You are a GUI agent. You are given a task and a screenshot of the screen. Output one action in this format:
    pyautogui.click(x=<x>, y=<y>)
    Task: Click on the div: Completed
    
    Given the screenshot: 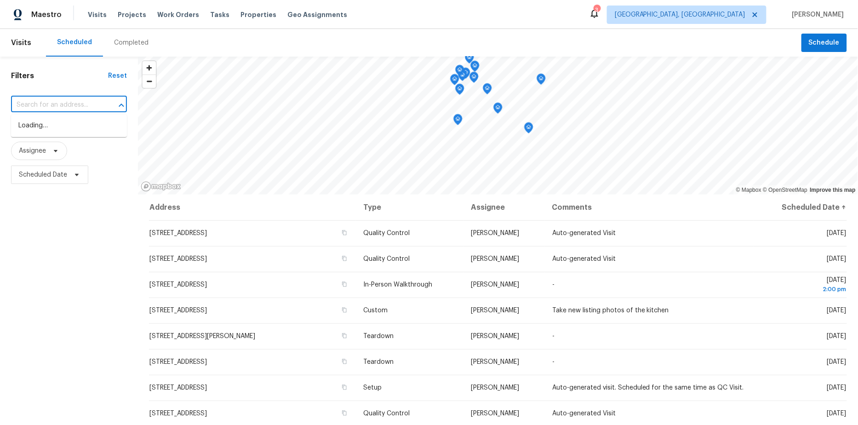 What is the action you would take?
    pyautogui.click(x=131, y=43)
    